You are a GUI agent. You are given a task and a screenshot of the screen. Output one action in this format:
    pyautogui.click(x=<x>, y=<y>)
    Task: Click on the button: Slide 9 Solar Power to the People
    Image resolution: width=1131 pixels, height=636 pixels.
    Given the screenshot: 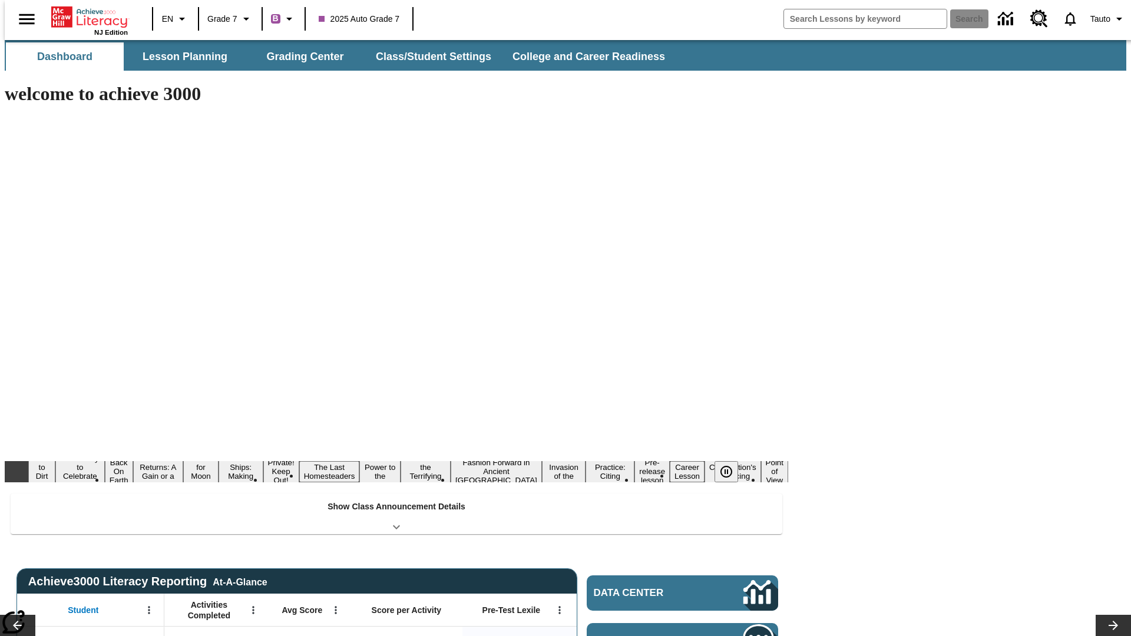 What is the action you would take?
    pyautogui.click(x=380, y=472)
    